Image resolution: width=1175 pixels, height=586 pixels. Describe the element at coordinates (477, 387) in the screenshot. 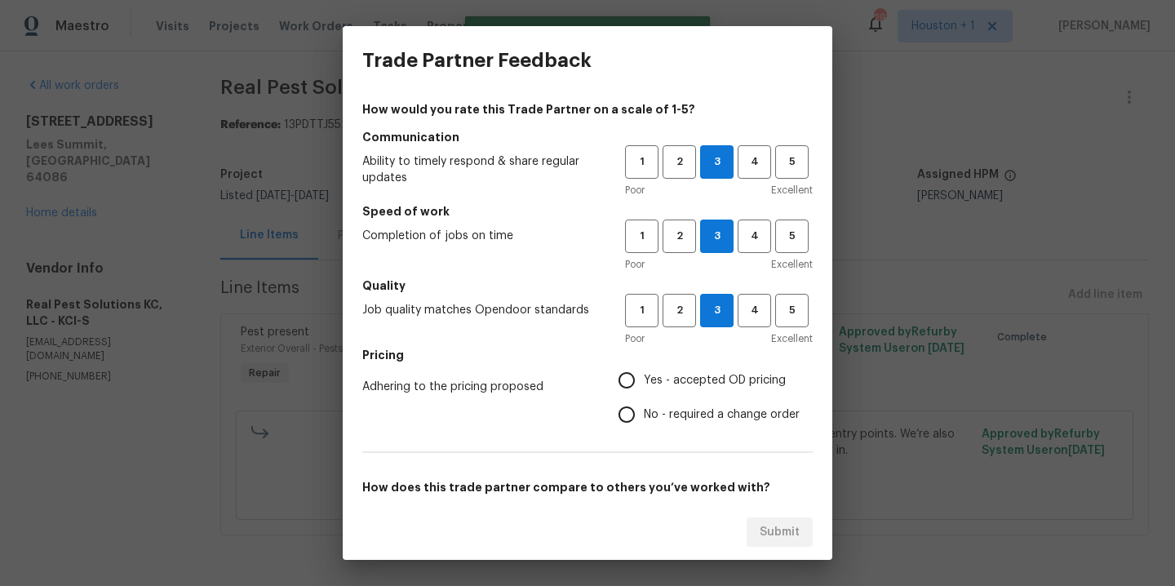

I see `span: Adhering to the pricing proposed` at that location.